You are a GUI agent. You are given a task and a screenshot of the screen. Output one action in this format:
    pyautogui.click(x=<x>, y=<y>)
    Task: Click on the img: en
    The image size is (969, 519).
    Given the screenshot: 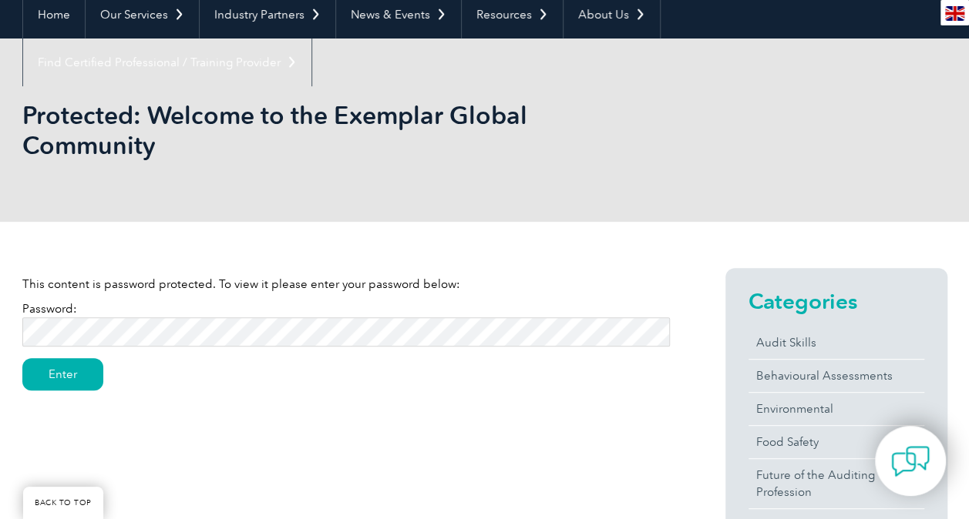 What is the action you would take?
    pyautogui.click(x=954, y=13)
    